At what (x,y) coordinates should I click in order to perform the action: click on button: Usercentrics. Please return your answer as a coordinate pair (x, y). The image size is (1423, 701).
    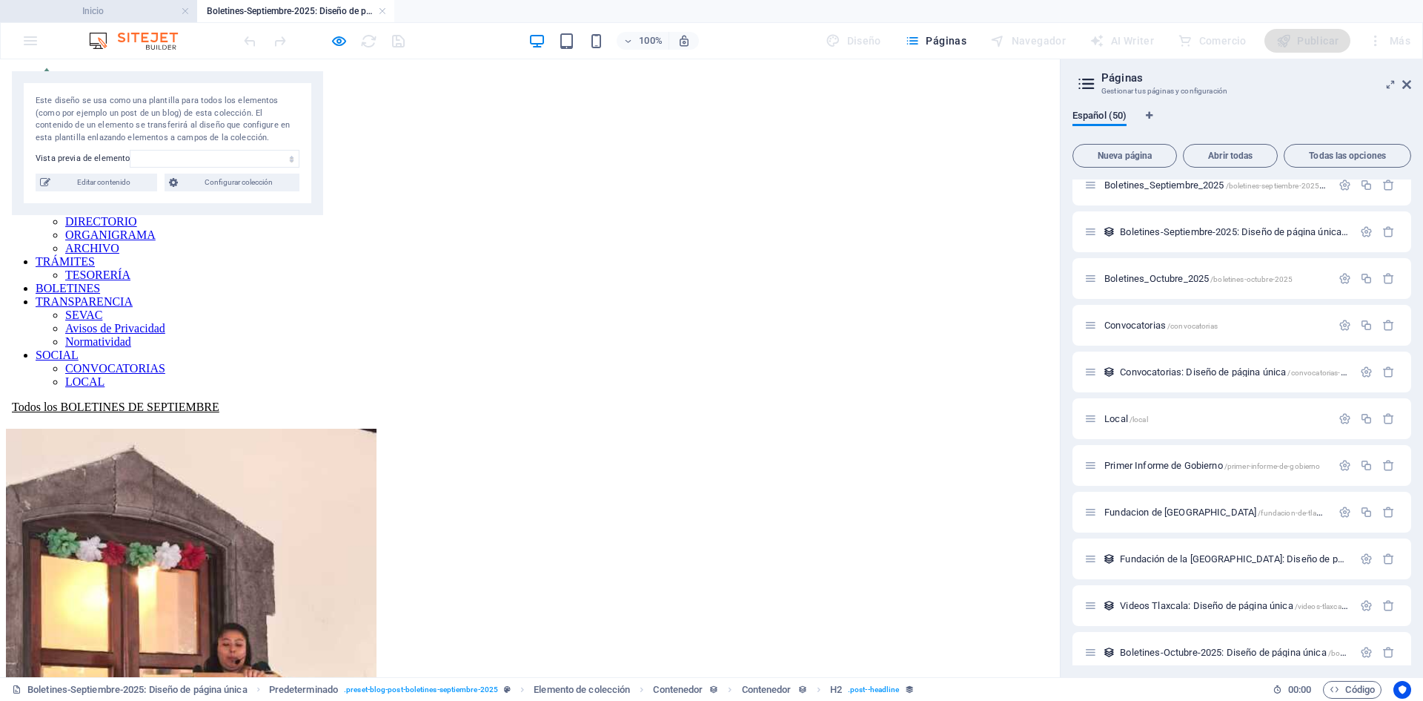
    Looking at the image, I should click on (1403, 689).